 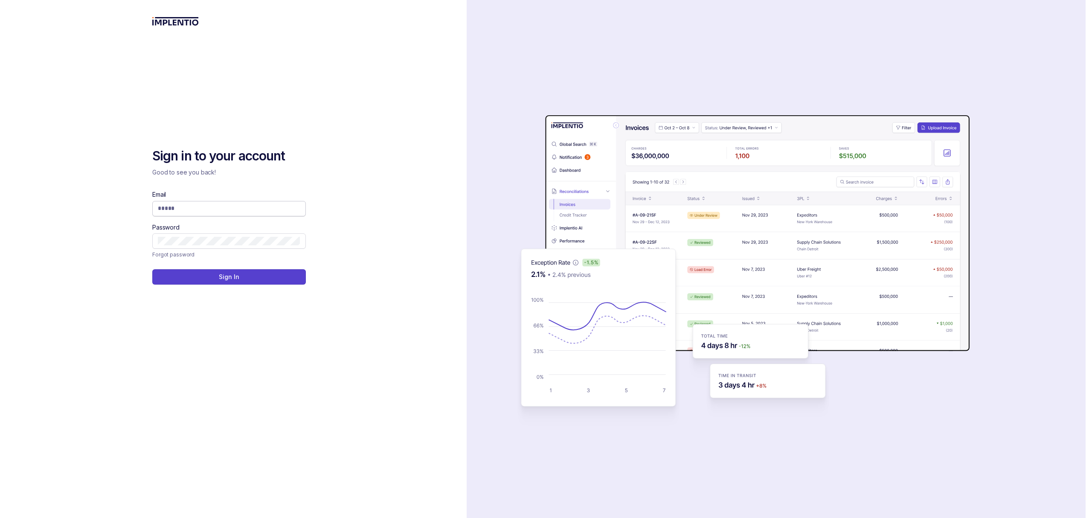 What do you see at coordinates (229, 277) in the screenshot?
I see `p: Sign In` at bounding box center [229, 277].